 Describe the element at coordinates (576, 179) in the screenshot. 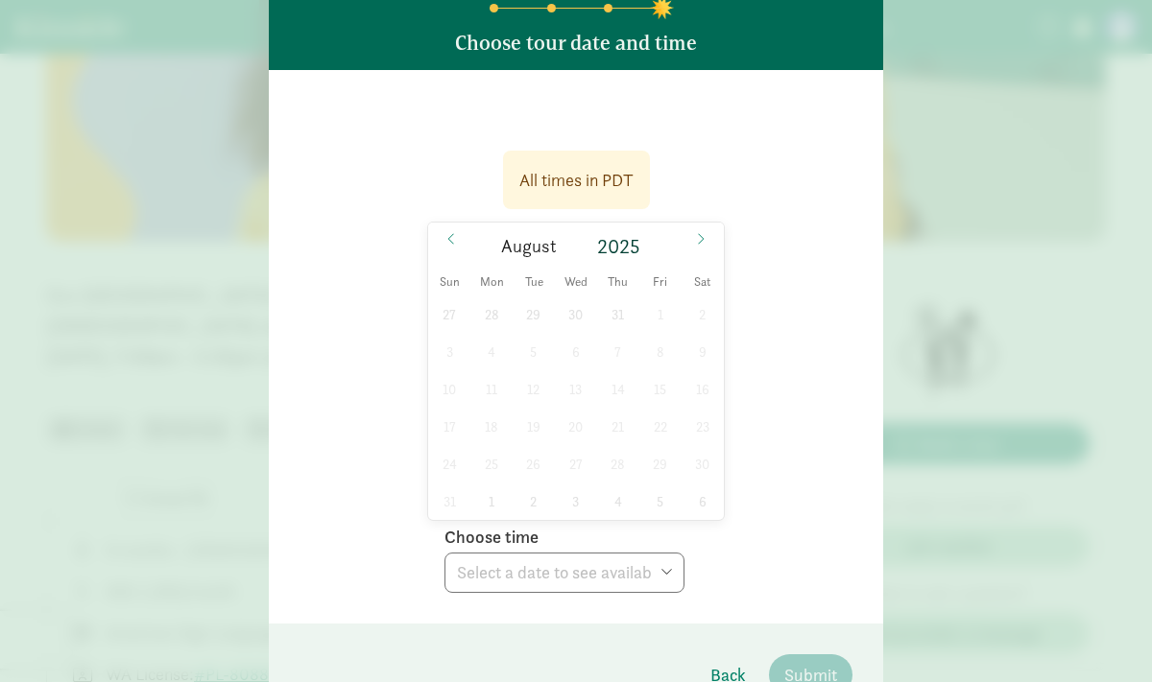

I see `div: All times in PDT` at that location.